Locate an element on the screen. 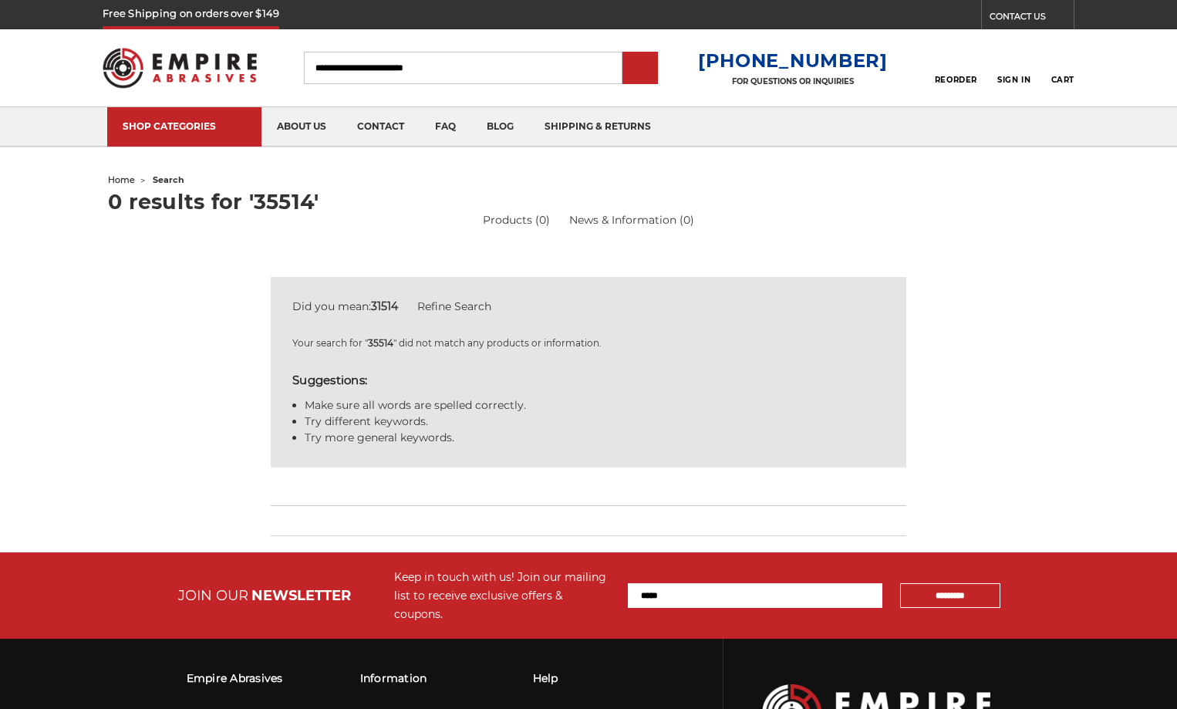 The height and width of the screenshot is (709, 1177). a: home is located at coordinates (121, 180).